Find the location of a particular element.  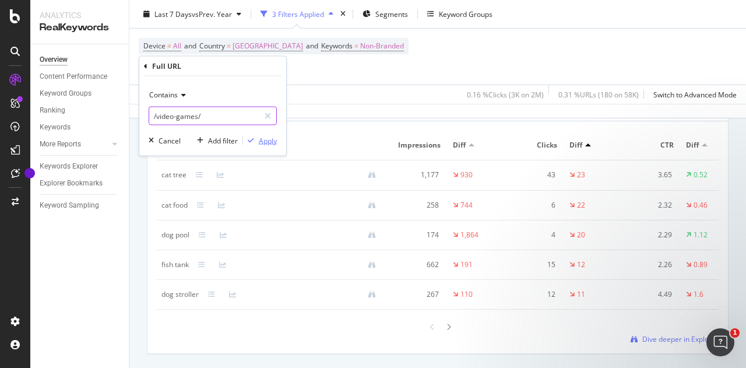

a: Keyword Groups is located at coordinates (80, 93).